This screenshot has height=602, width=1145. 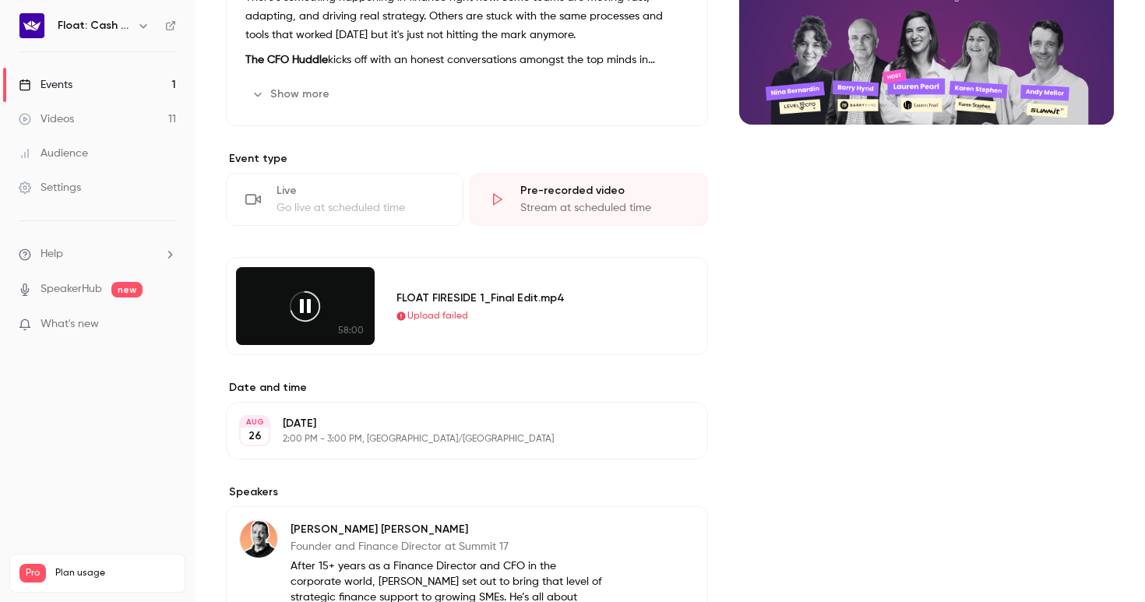 What do you see at coordinates (97, 254) in the screenshot?
I see `li: help-dropdown-opener` at bounding box center [97, 254].